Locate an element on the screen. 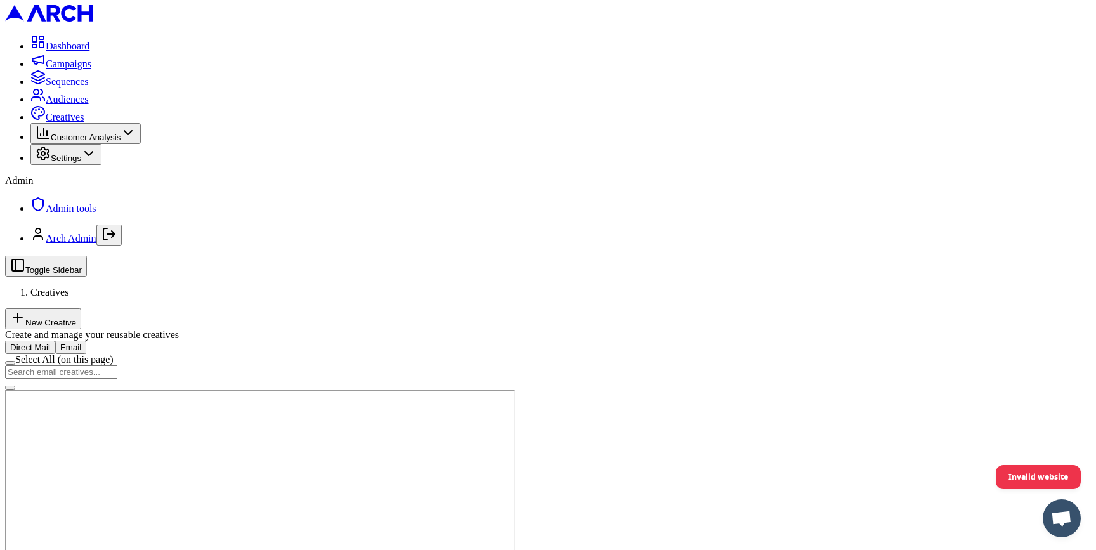  span: Audiences is located at coordinates (67, 99).